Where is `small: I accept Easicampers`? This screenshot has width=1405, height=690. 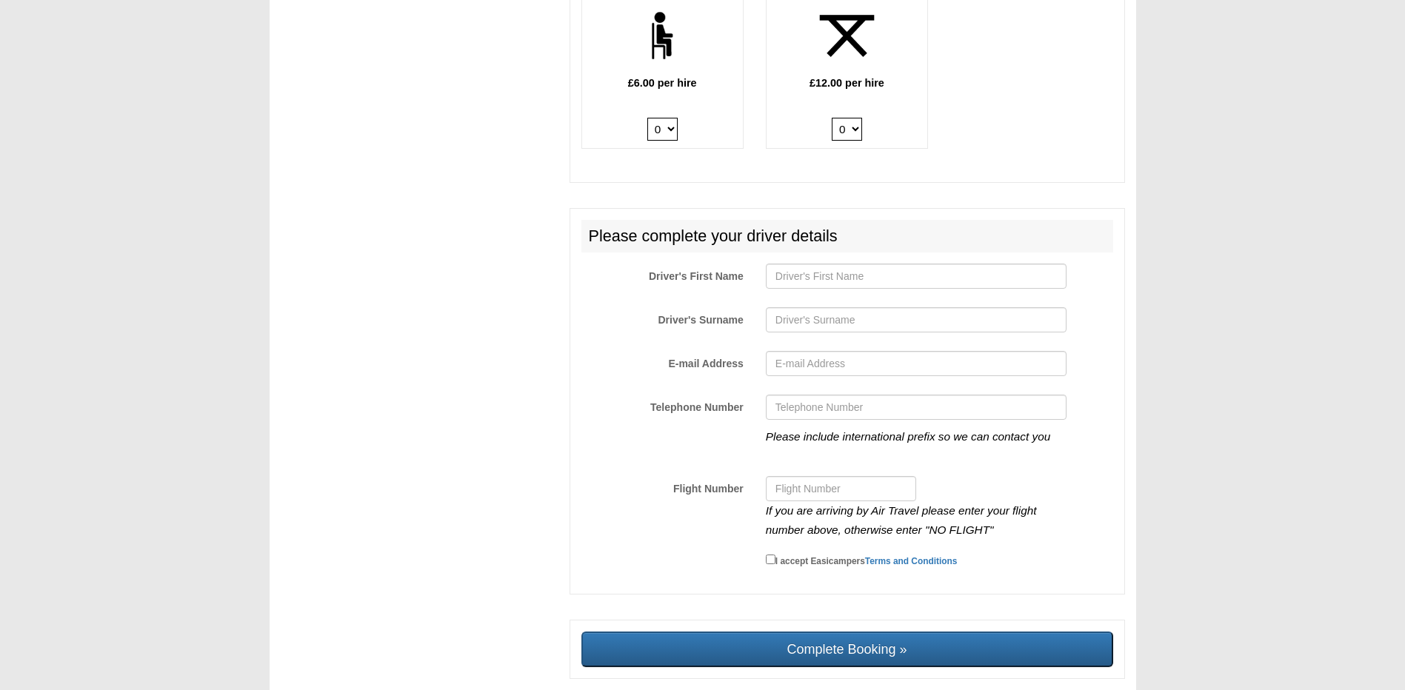
small: I accept Easicampers is located at coordinates (866, 561).